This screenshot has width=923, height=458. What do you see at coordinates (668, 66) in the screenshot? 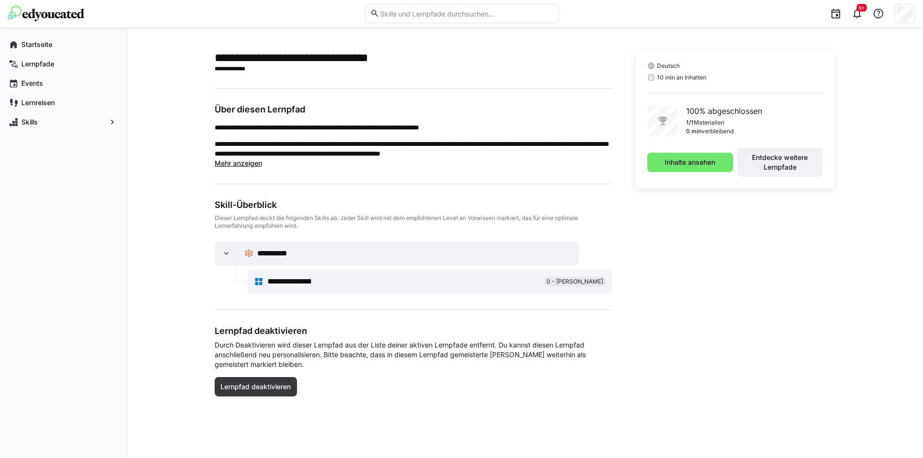
I see `span: Deutsch` at bounding box center [668, 66].